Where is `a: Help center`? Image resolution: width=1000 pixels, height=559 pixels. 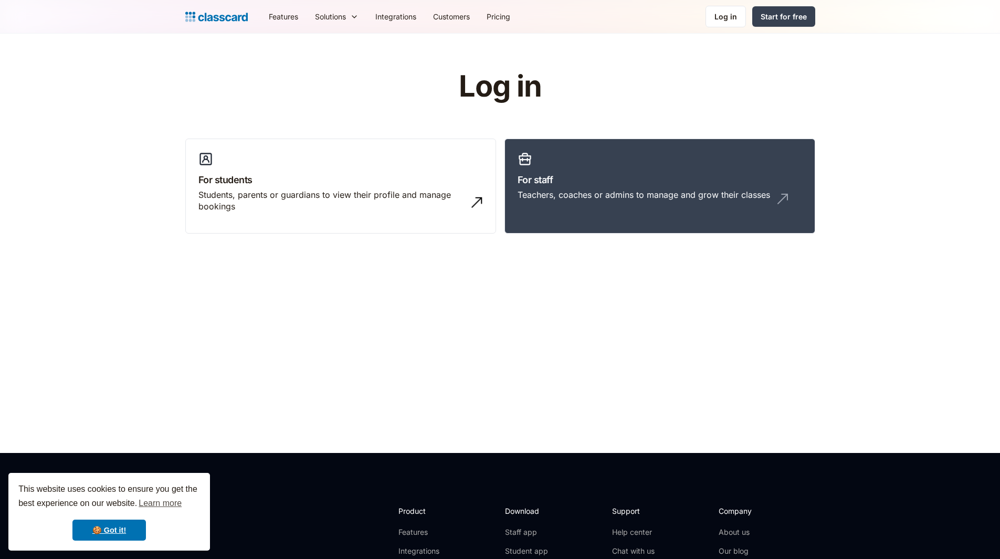
a: Help center is located at coordinates (633, 532).